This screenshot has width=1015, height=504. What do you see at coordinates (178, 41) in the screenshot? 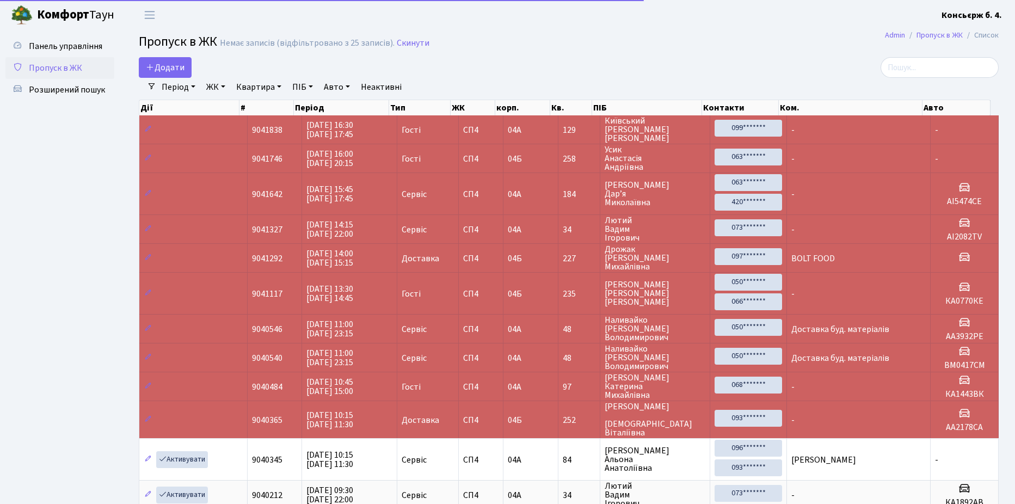
I see `span: Пропуск в ЖК` at bounding box center [178, 41].